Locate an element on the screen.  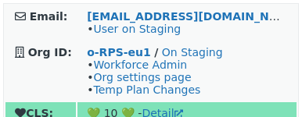
a: On Staging is located at coordinates (192, 52).